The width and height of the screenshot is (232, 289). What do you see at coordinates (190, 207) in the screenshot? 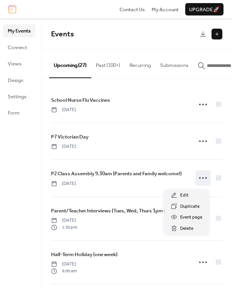
I see `span: Duplicate` at bounding box center [190, 207].